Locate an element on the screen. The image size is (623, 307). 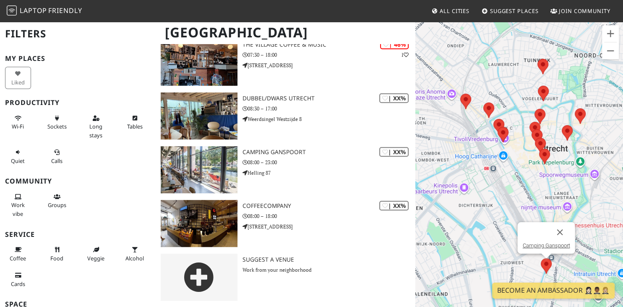
button: Calls is located at coordinates (57, 156).